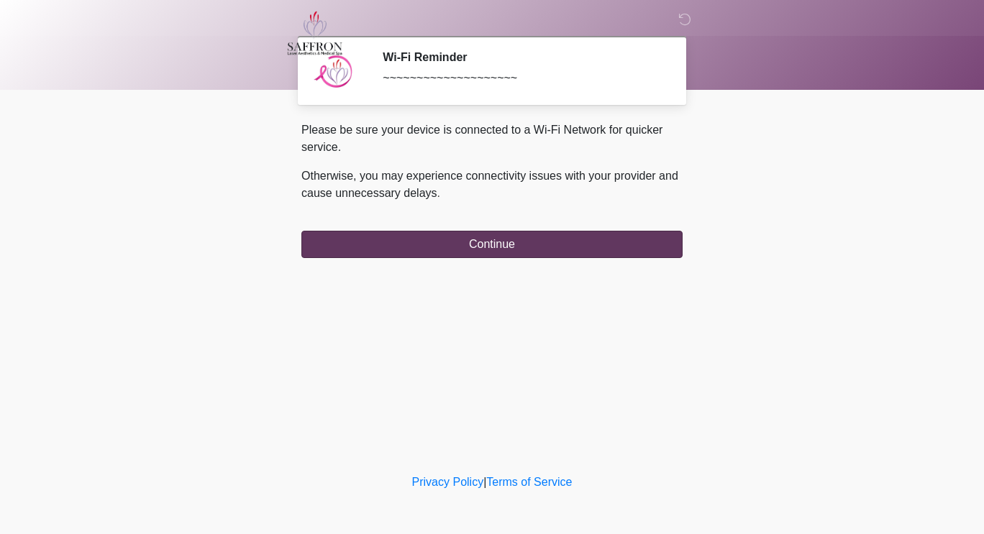 The height and width of the screenshot is (534, 984). What do you see at coordinates (315, 33) in the screenshot?
I see `img: Saffron Laser Aesthetics and Medical Spa Logo` at bounding box center [315, 33].